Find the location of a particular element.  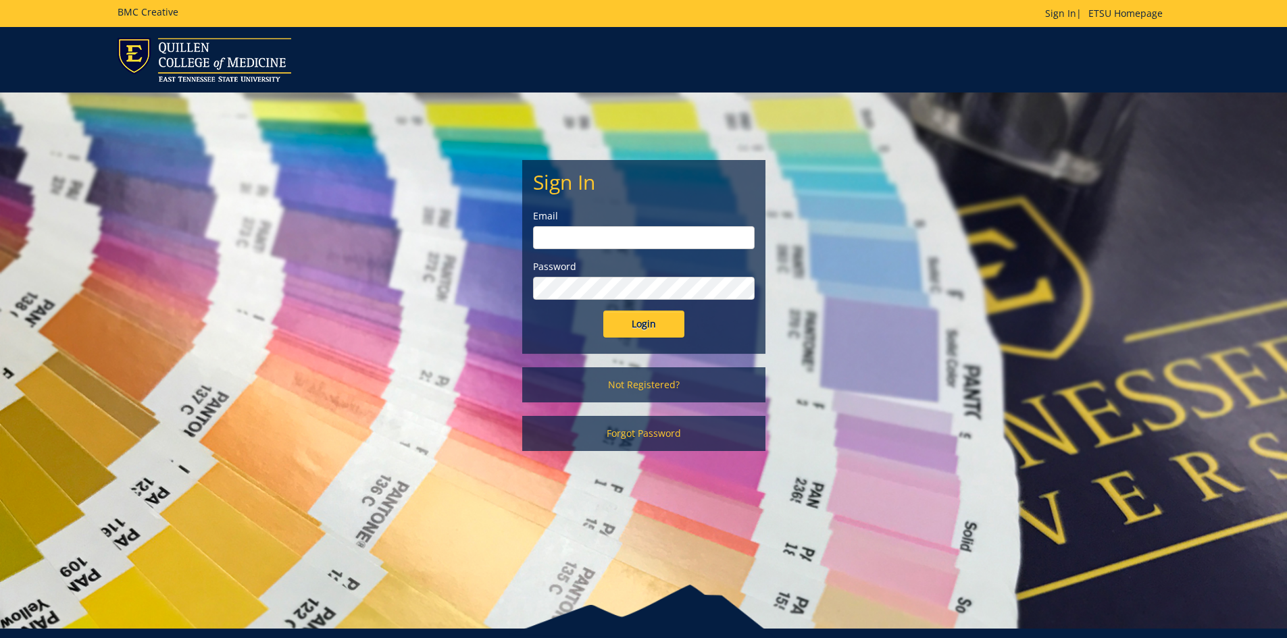

a: Sign In is located at coordinates (1060, 13).